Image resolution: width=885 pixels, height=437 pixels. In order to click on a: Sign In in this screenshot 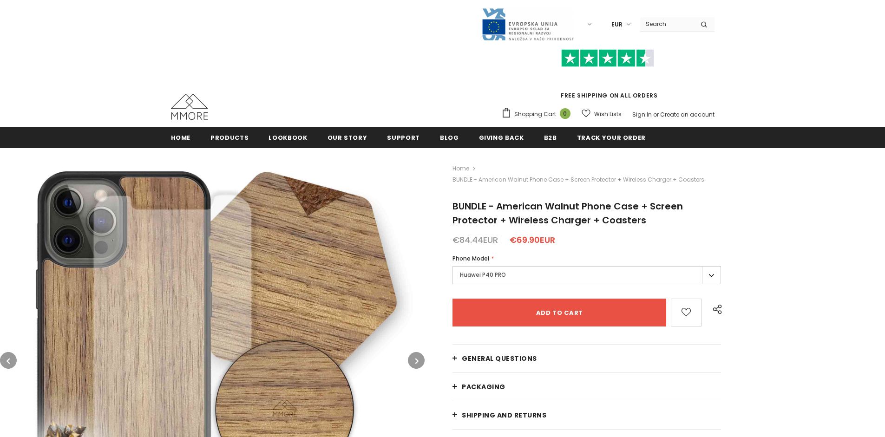, I will do `click(642, 114)`.